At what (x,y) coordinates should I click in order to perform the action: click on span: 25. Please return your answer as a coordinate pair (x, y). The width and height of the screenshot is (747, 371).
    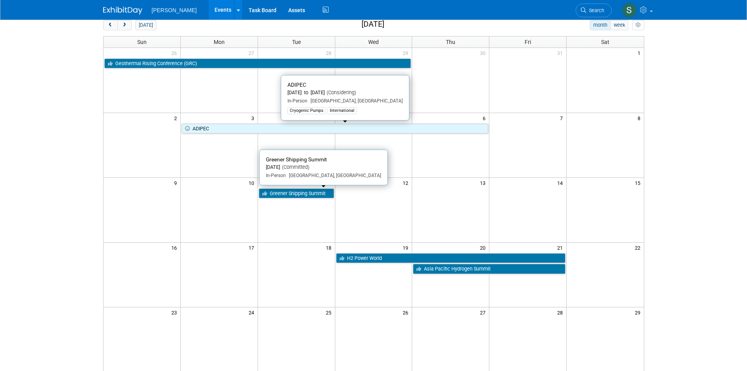
    Looking at the image, I should click on (330, 312).